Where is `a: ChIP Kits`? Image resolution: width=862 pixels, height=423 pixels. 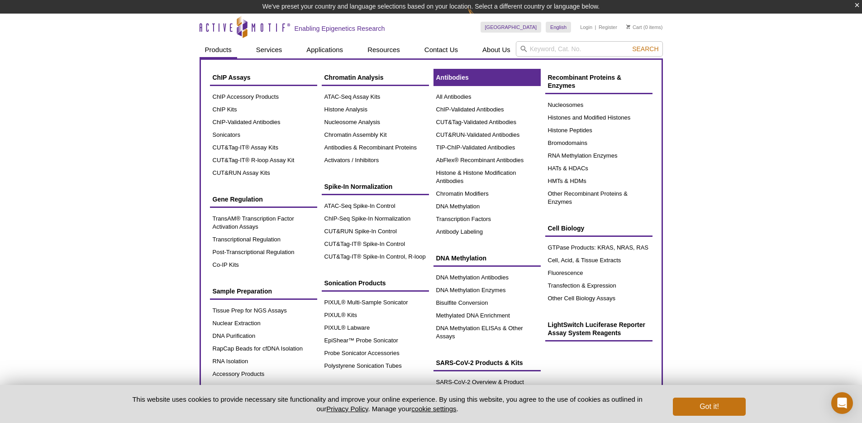
a: ChIP Kits is located at coordinates (263, 110).